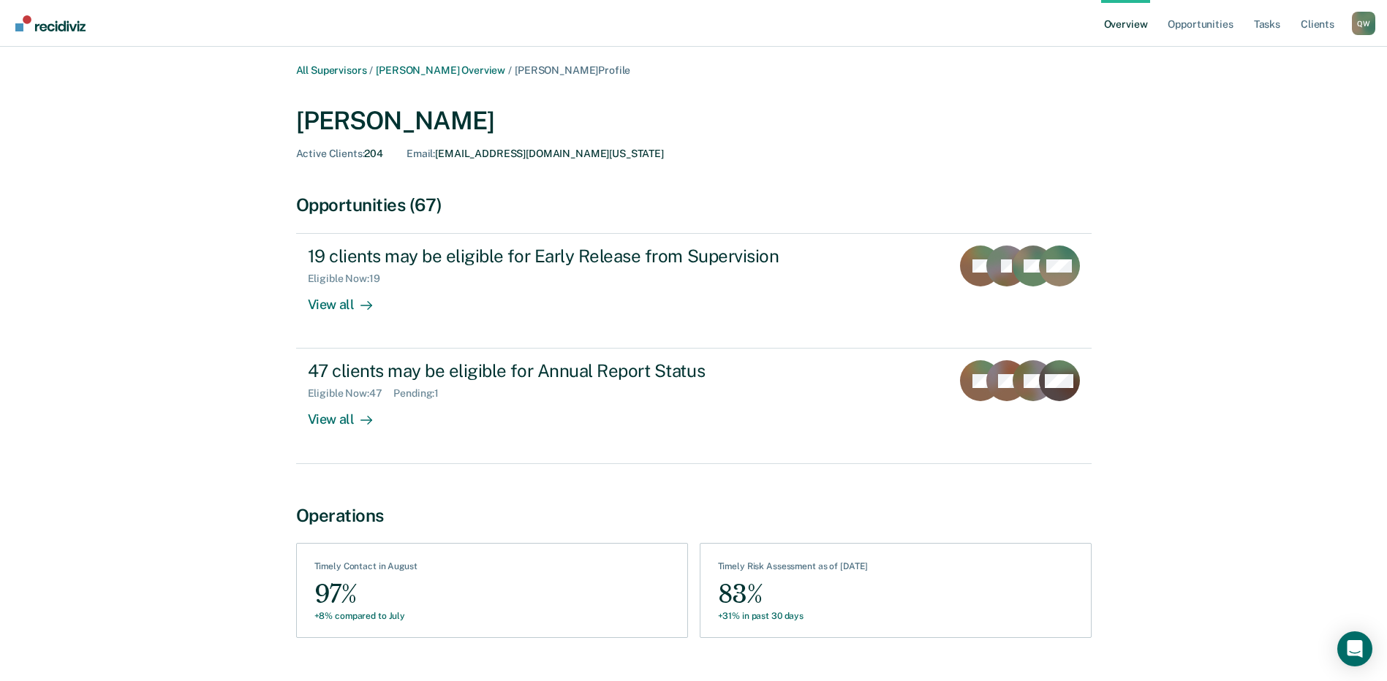 The height and width of the screenshot is (681, 1387). What do you see at coordinates (366, 570) in the screenshot?
I see `div: Timely Contact in August` at bounding box center [366, 570].